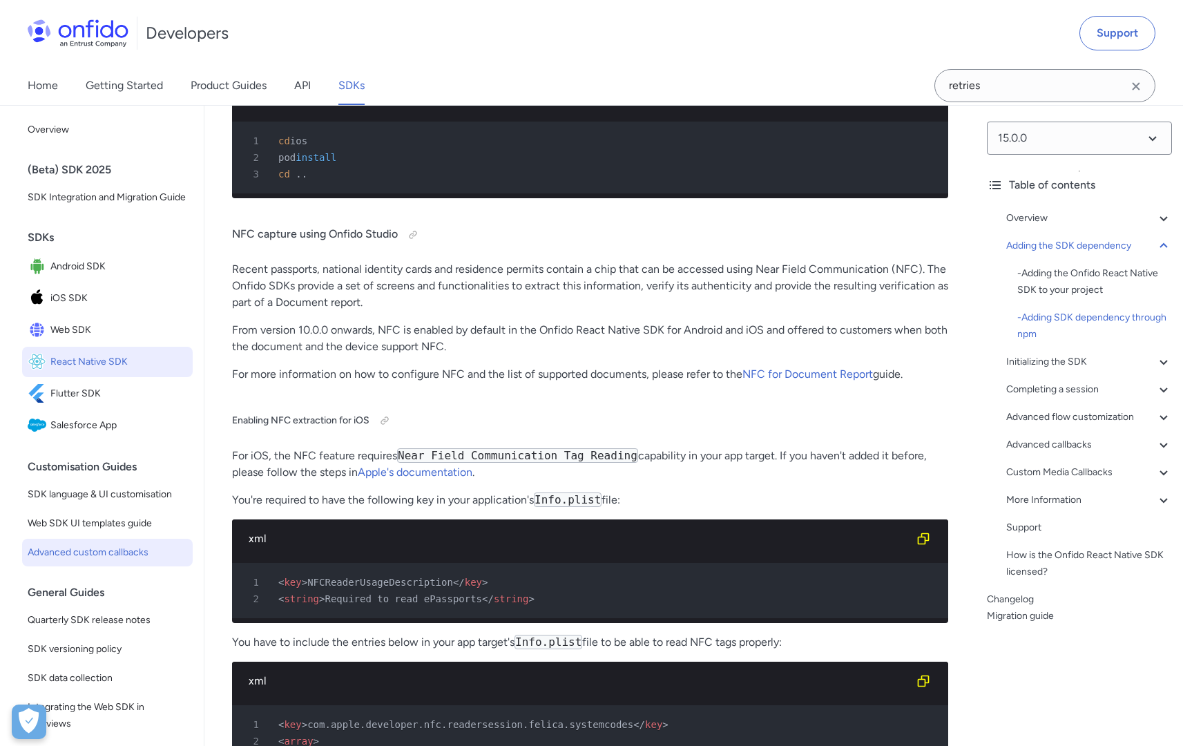 This screenshot has height=746, width=1183. Describe the element at coordinates (107, 649) in the screenshot. I see `span: SDK versioning policy` at that location.